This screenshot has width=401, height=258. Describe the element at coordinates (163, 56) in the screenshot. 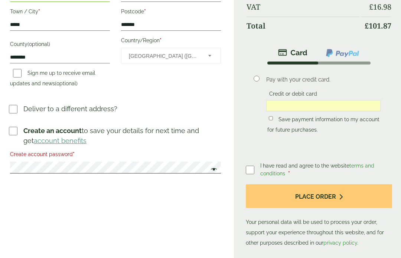

I see `span: United Kingdom (UK)` at that location.